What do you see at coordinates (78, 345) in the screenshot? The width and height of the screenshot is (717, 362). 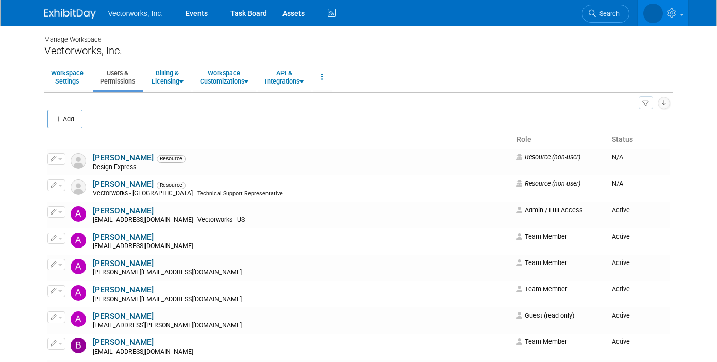 I see `img: Brett Kirkland` at bounding box center [78, 345].